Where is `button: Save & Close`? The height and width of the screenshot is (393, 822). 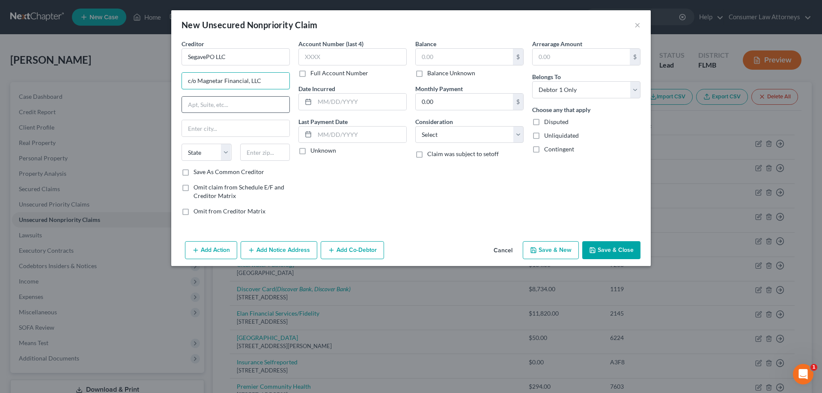
button: Save & Close is located at coordinates (611, 250).